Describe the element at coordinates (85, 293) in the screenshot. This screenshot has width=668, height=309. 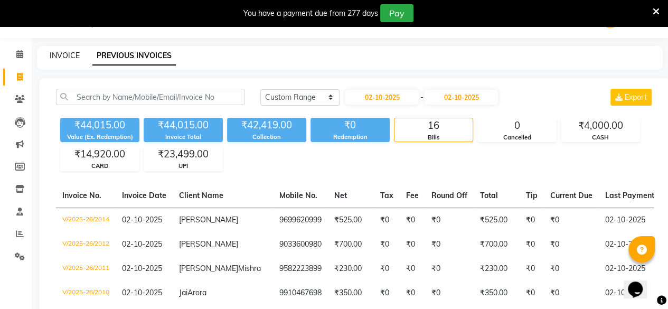
I see `td: V/2025-26/2010` at that location.